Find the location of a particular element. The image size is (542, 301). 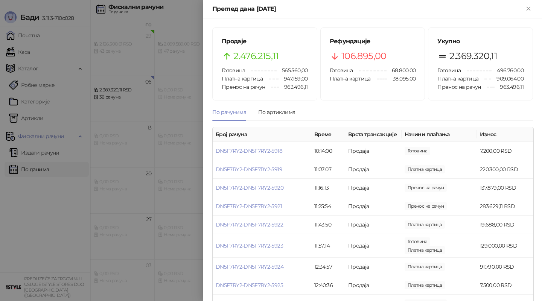

td: 11:07:07 is located at coordinates (328, 169).